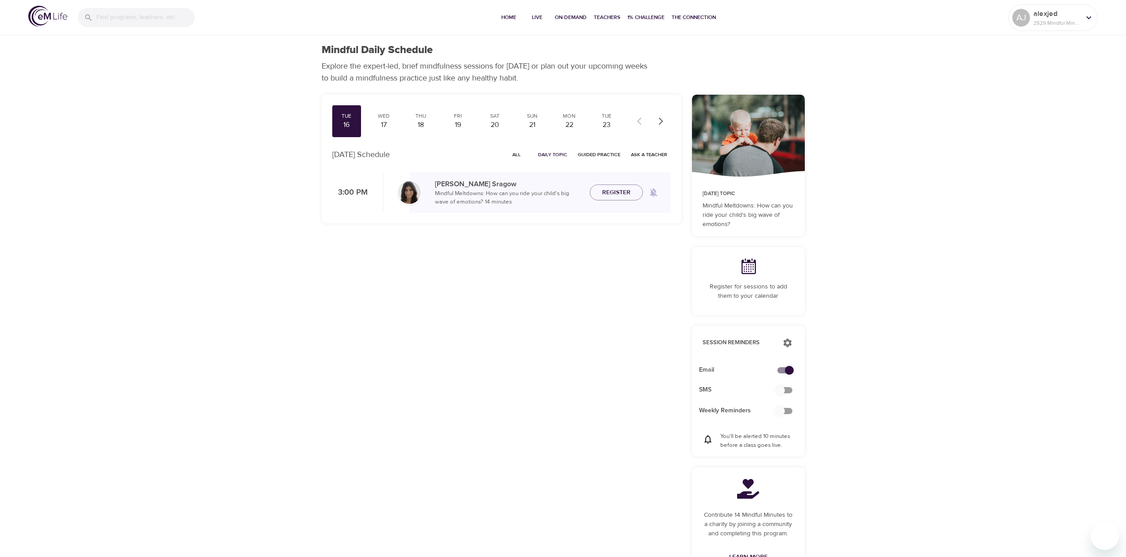 This screenshot has height=557, width=1126. I want to click on div: 17, so click(384, 125).